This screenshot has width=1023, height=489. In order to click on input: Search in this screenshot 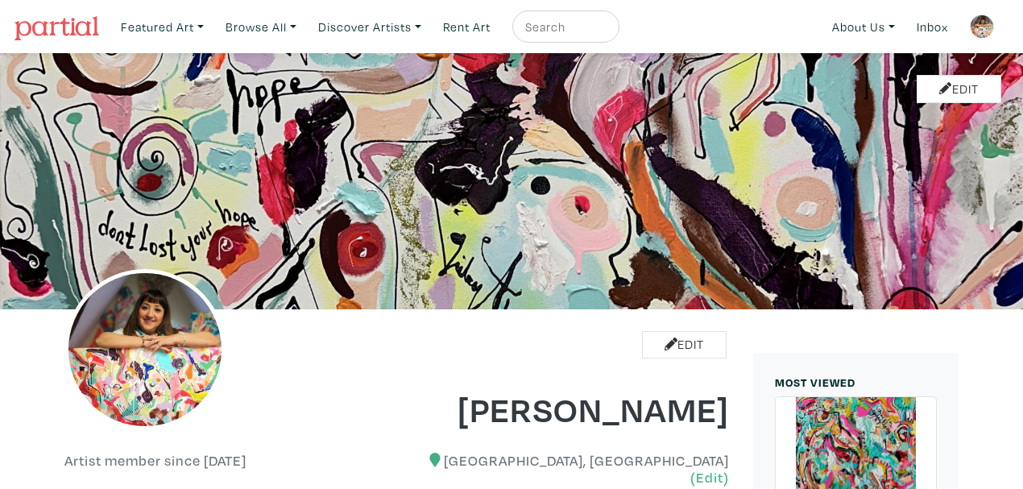, I will do `click(564, 27)`.